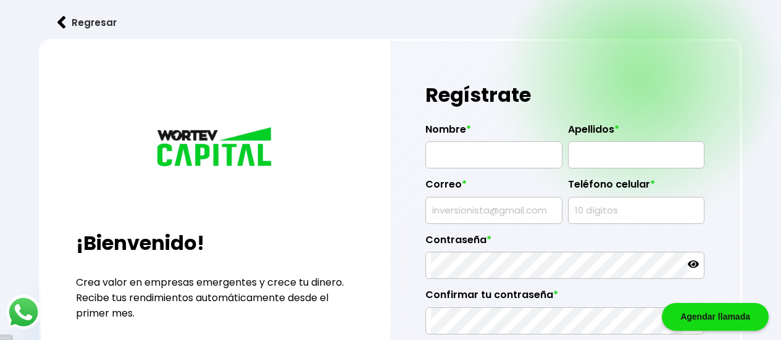  Describe the element at coordinates (493, 133) in the screenshot. I see `label: Nombre` at that location.